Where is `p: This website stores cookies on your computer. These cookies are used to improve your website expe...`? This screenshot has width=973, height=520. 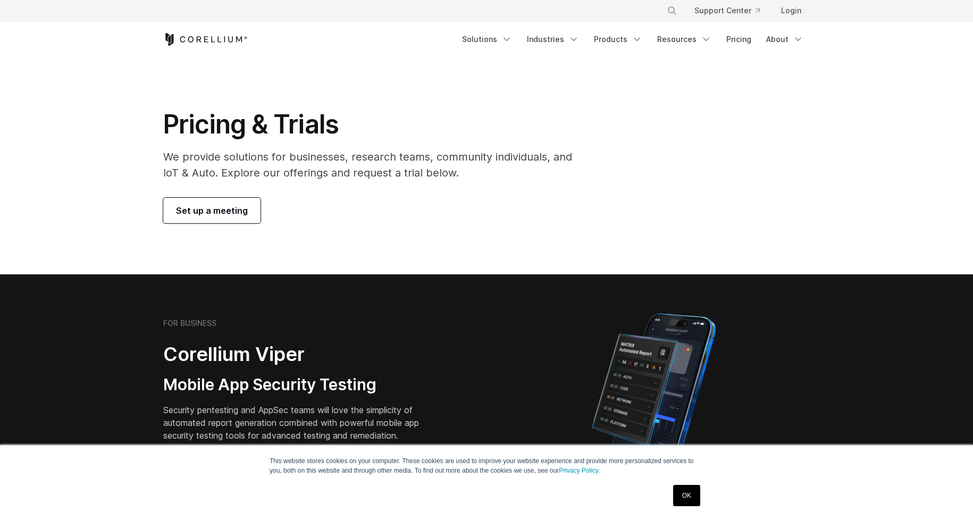
p: This website stores cookies on your computer. These cookies are used to improve your website expe... is located at coordinates (486, 466).